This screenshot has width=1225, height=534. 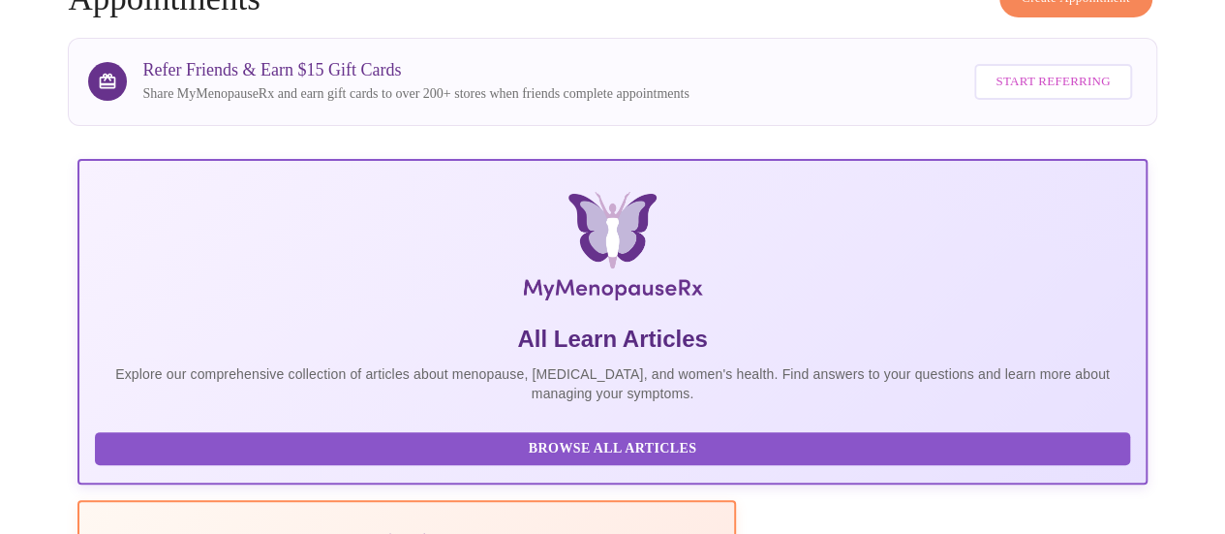 I want to click on p: Share MyMenopauseRx and earn gift cards to over 200+ stores when friends complete appointments, so click(x=415, y=94).